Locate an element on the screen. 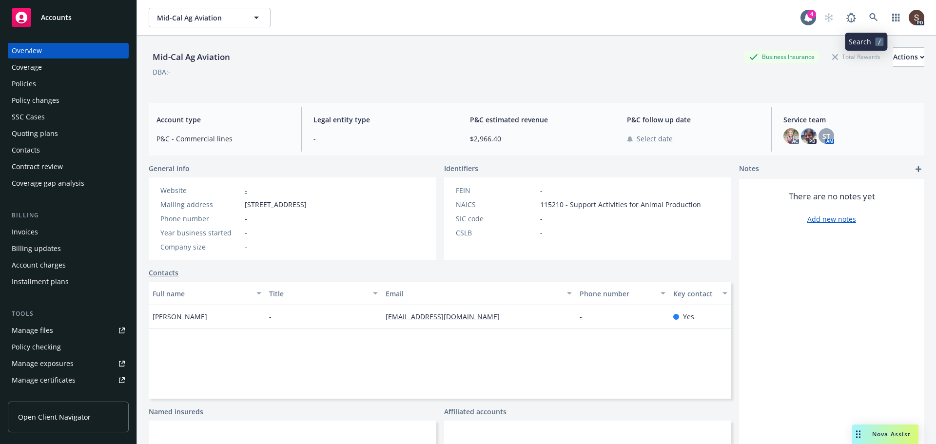 The image size is (936, 444). div: FEIN is located at coordinates (496, 190).